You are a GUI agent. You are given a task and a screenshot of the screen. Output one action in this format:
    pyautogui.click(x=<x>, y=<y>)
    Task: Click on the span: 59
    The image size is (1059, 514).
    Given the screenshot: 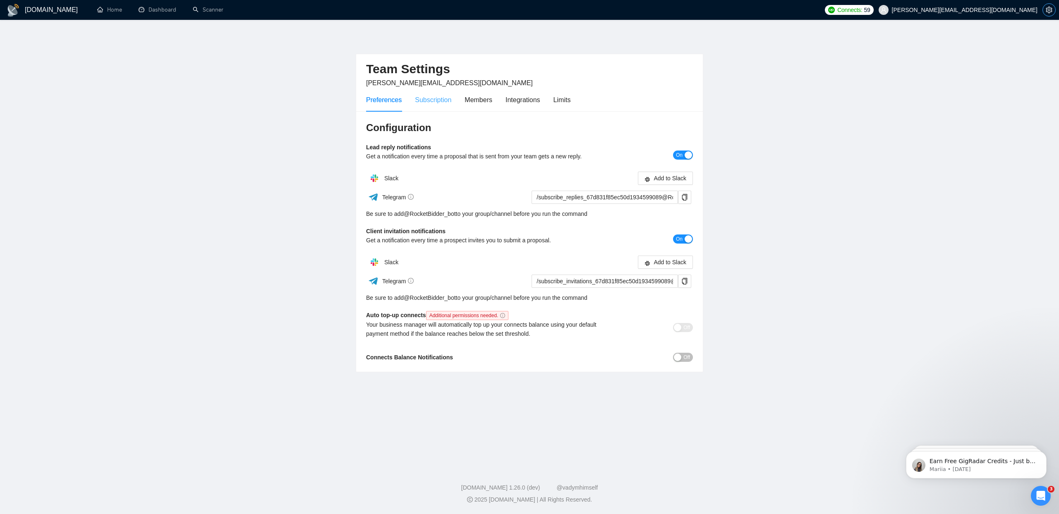 What is the action you would take?
    pyautogui.click(x=867, y=10)
    